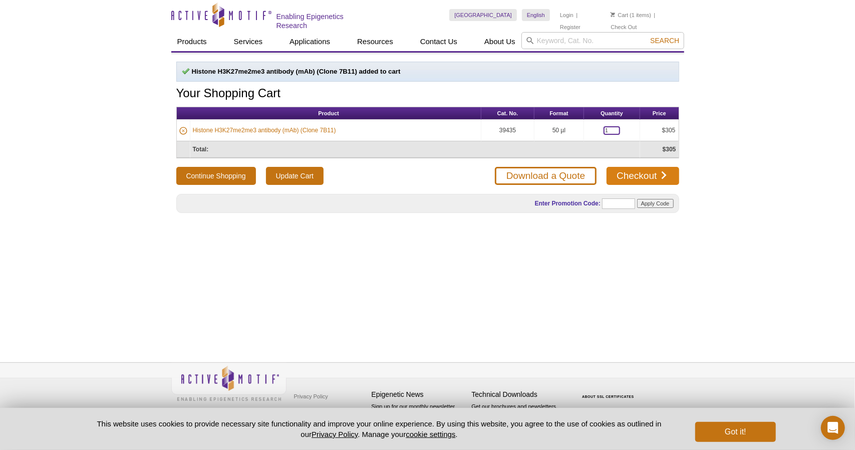 The width and height of the screenshot is (855, 450). I want to click on a: Checkout, so click(642, 176).